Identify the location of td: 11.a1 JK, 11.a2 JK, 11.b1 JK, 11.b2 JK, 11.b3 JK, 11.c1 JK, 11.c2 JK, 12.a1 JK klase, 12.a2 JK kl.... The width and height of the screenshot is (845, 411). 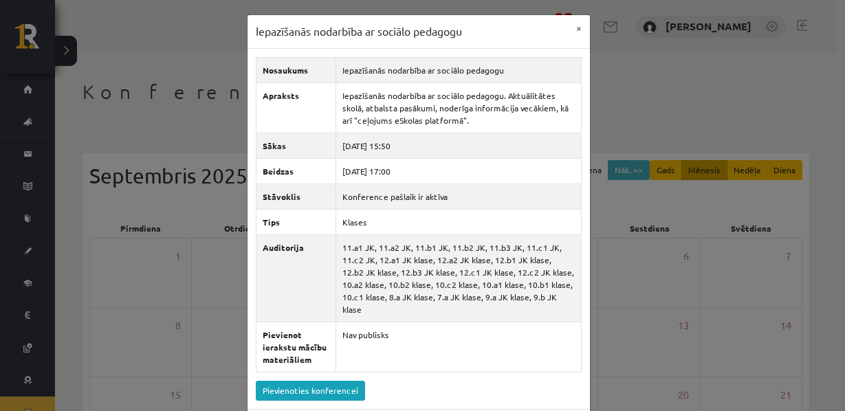
(458, 278).